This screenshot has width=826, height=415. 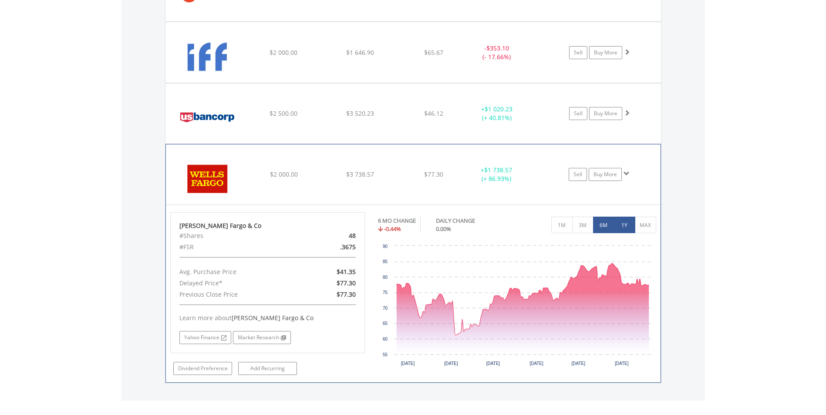 What do you see at coordinates (583, 225) in the screenshot?
I see `button: 3M` at bounding box center [583, 225].